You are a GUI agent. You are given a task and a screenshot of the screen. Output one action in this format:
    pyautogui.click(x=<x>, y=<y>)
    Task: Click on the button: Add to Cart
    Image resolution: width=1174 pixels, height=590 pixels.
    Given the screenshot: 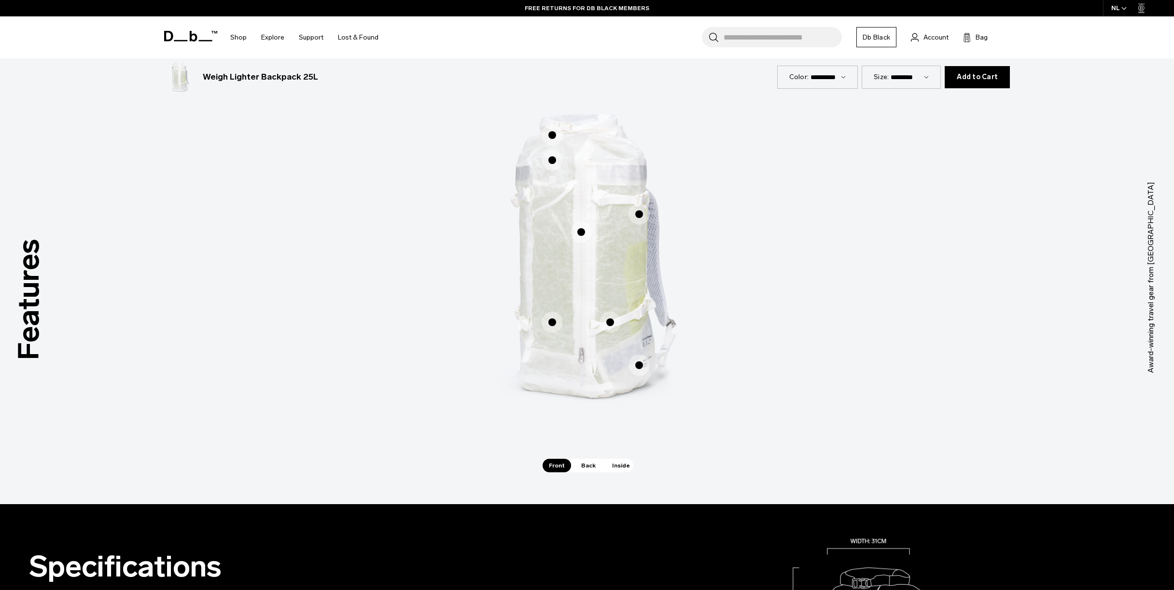 What is the action you would take?
    pyautogui.click(x=977, y=77)
    